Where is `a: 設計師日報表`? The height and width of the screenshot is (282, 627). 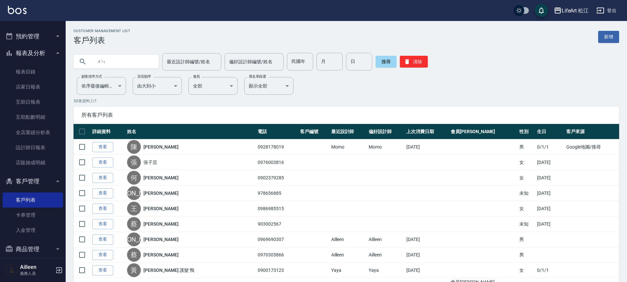 a: 設計師日報表 is located at coordinates (33, 148).